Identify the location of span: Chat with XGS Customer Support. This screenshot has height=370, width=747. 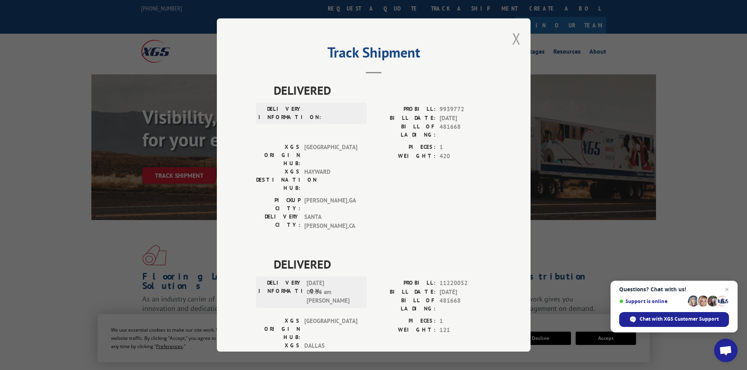
(679, 319).